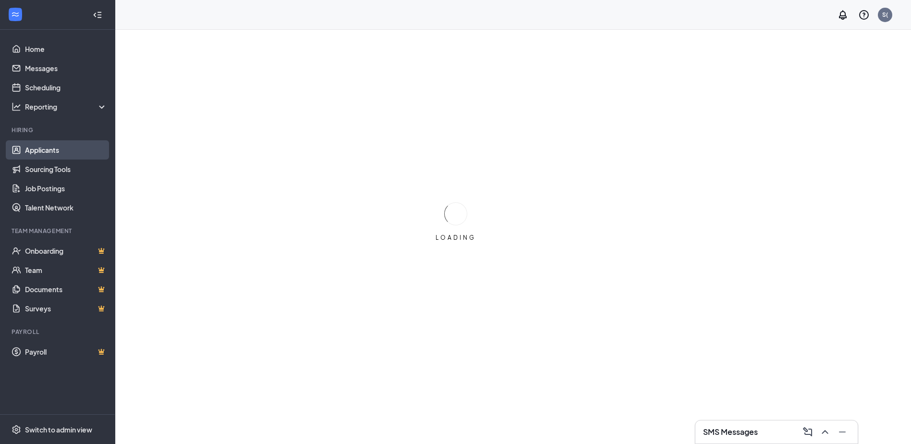 The width and height of the screenshot is (911, 444). What do you see at coordinates (843, 15) in the screenshot?
I see `svg: Notifications` at bounding box center [843, 15].